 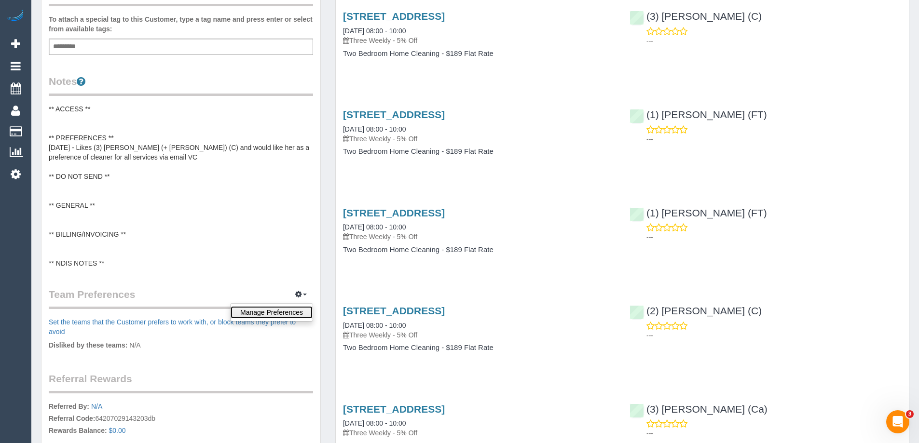 What do you see at coordinates (96, 407) in the screenshot?
I see `a: N/A` at bounding box center [96, 407].